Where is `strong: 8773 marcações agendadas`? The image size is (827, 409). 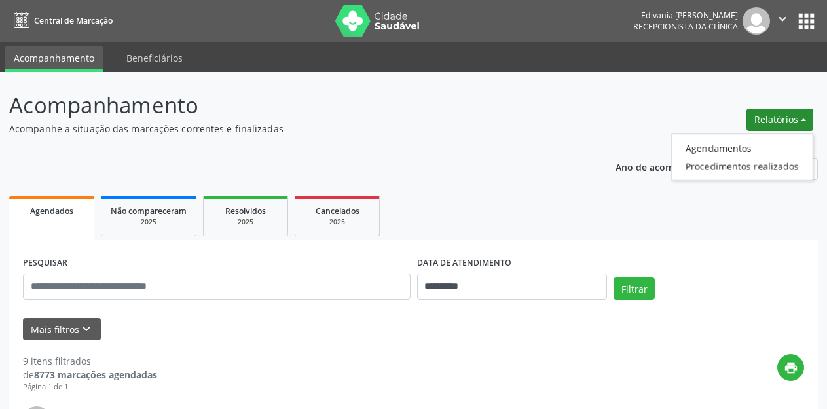 strong: 8773 marcações agendadas is located at coordinates (96, 375).